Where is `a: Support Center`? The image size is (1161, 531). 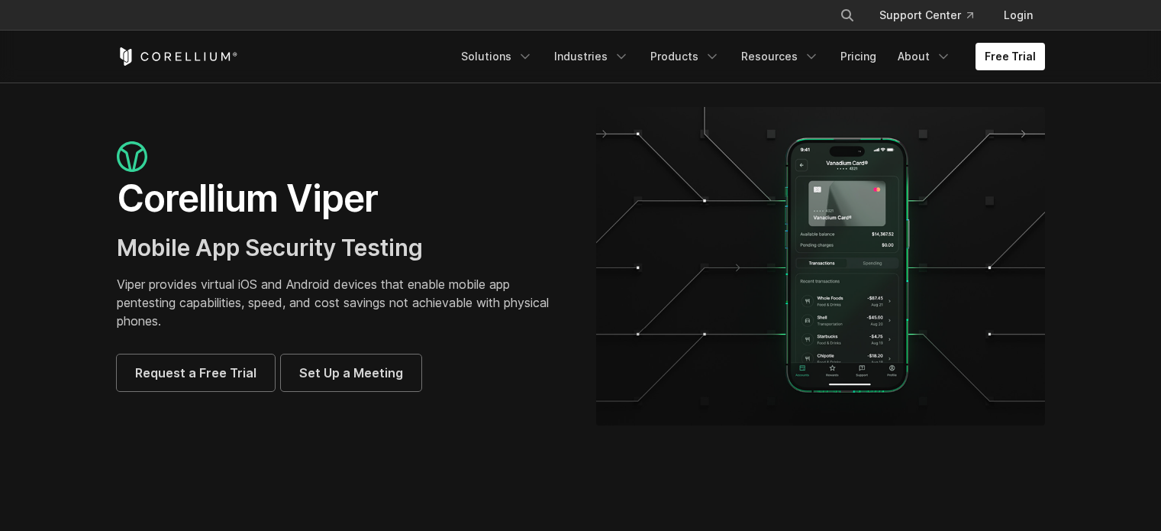
a: Support Center is located at coordinates (926, 15).